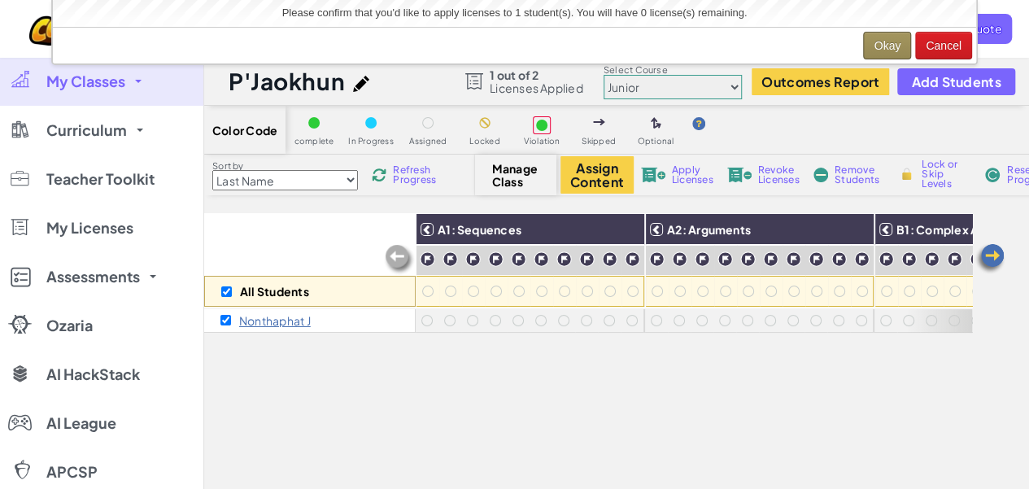 The image size is (1029, 489). Describe the element at coordinates (597, 175) in the screenshot. I see `button: Assign Content` at that location.